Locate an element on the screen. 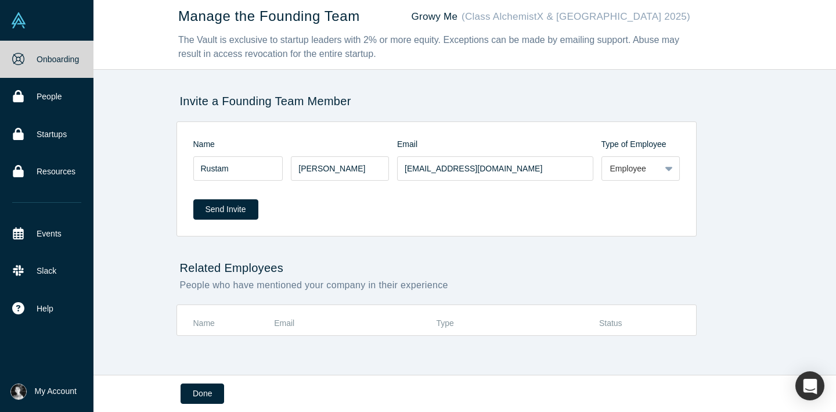 This screenshot has width=836, height=412. button: Send Invite is located at coordinates (226, 209).